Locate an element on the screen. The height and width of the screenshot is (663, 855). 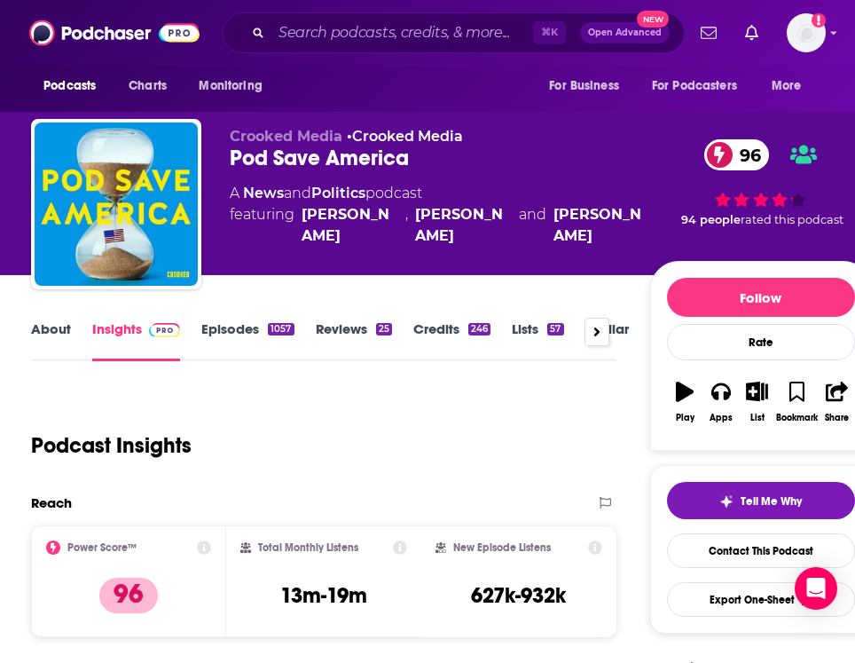
span: Open Advanced is located at coordinates (625, 33).